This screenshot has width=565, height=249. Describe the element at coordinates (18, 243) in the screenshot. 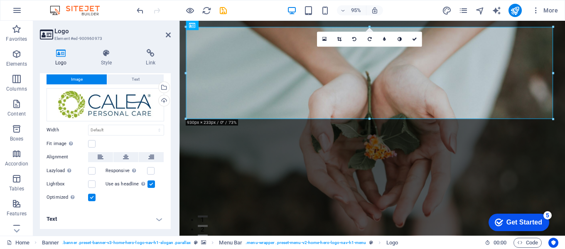

I see `a: Click to cancel selection. Double-click to open Pages` at that location.